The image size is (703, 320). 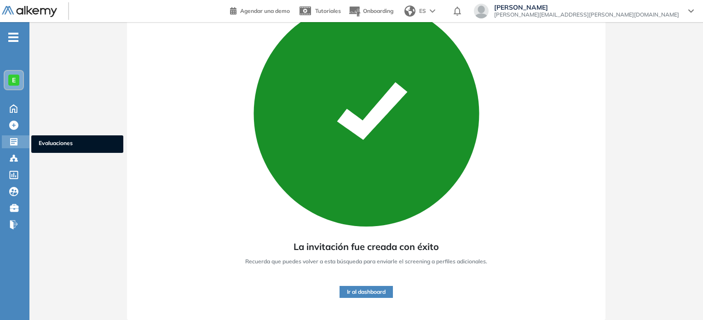 I want to click on img: Logo, so click(x=29, y=12).